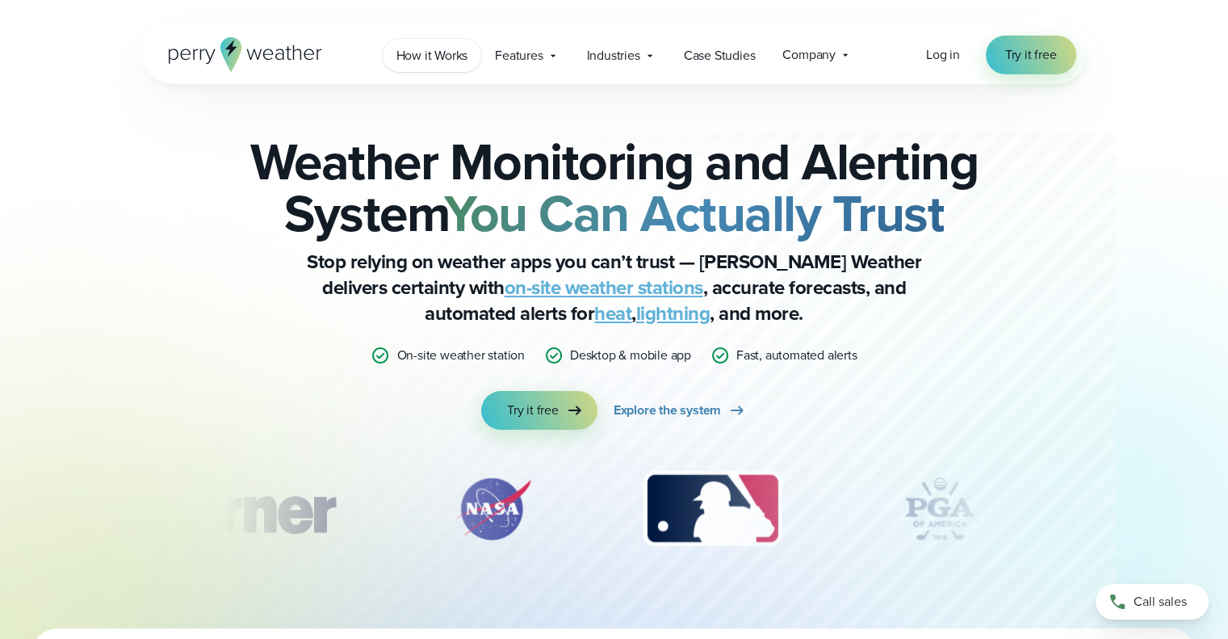 The image size is (1228, 639). Describe the element at coordinates (693, 213) in the screenshot. I see `strong: You Can Actually Trust` at that location.